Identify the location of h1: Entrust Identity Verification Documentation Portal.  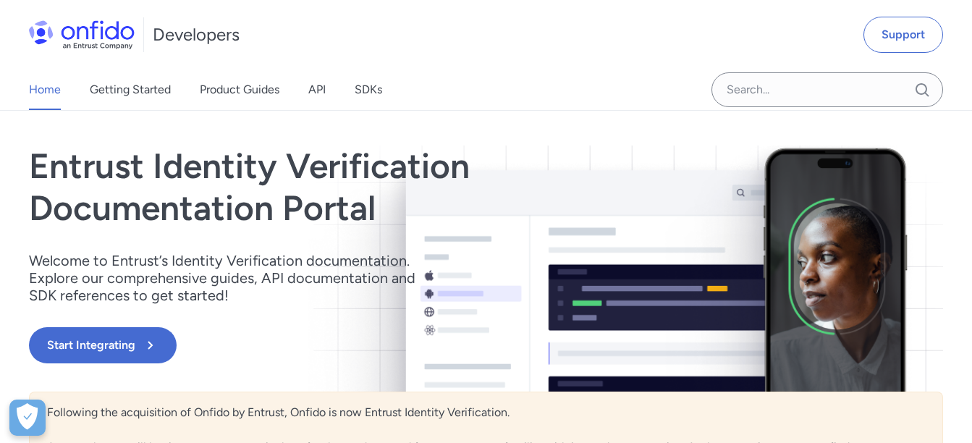
(349, 187).